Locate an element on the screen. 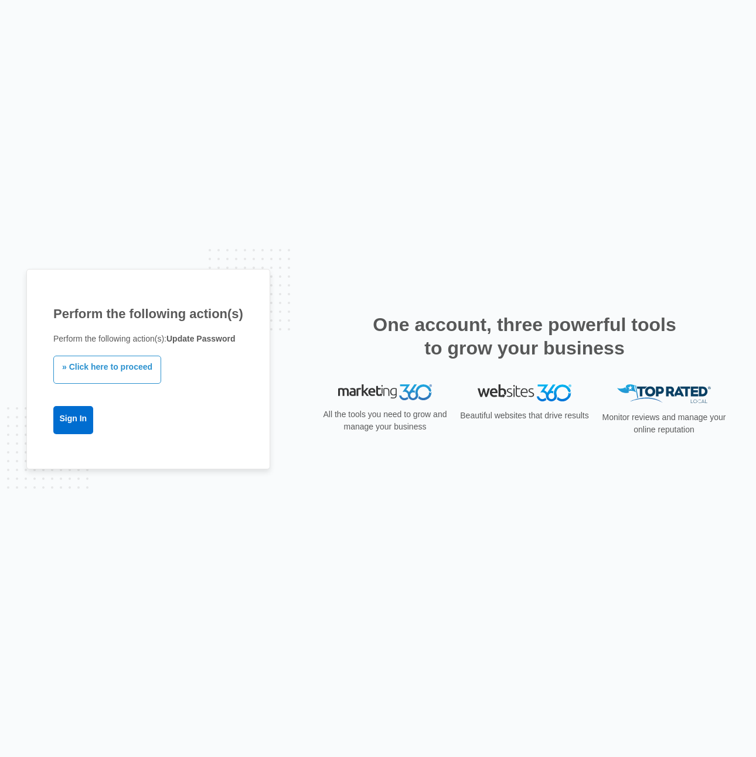  img: Websites 360 is located at coordinates (525, 393).